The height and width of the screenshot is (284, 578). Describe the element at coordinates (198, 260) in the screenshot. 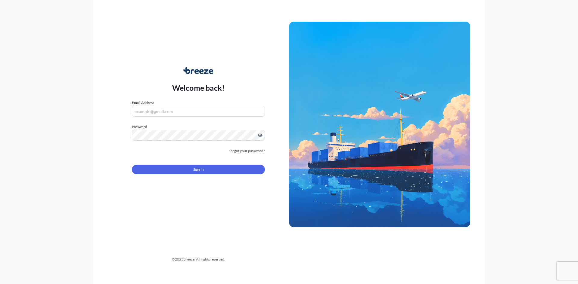

I see `div: © 2025 Breeze. All rights reserved.` at that location.